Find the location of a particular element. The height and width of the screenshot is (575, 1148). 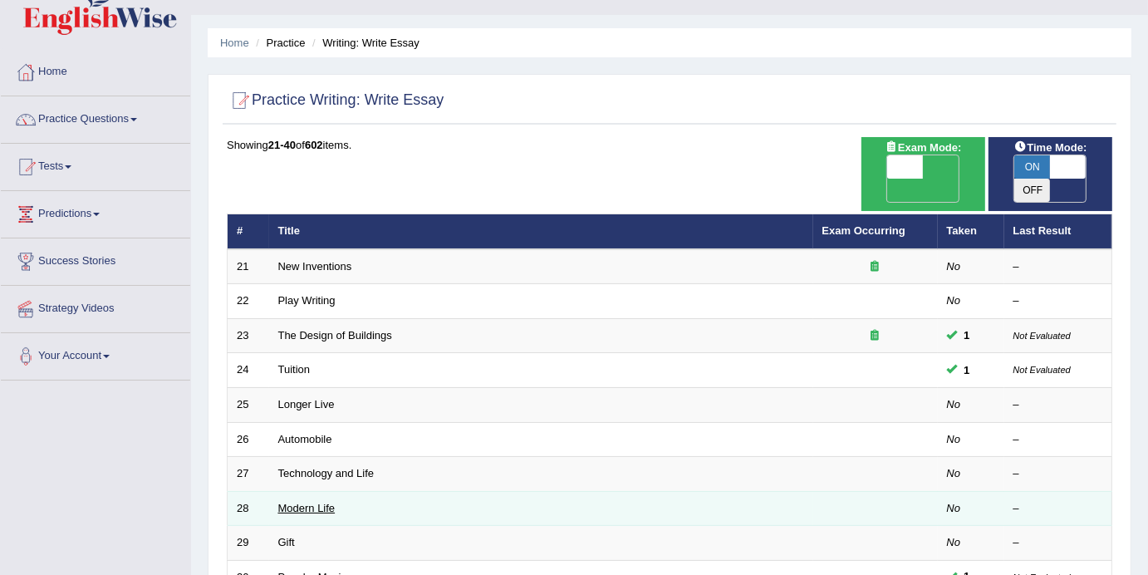

span: Time Mode: is located at coordinates (1050, 147).